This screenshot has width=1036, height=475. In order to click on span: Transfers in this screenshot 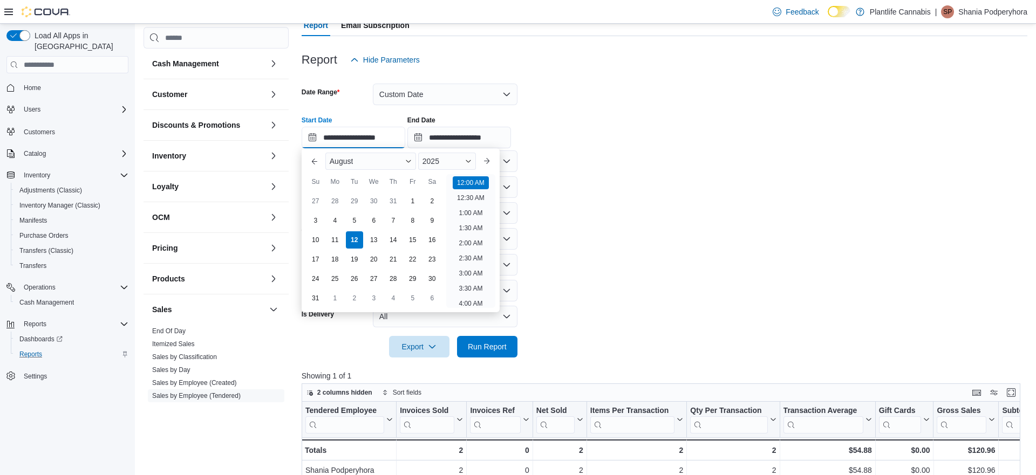, I will do `click(33, 266)`.